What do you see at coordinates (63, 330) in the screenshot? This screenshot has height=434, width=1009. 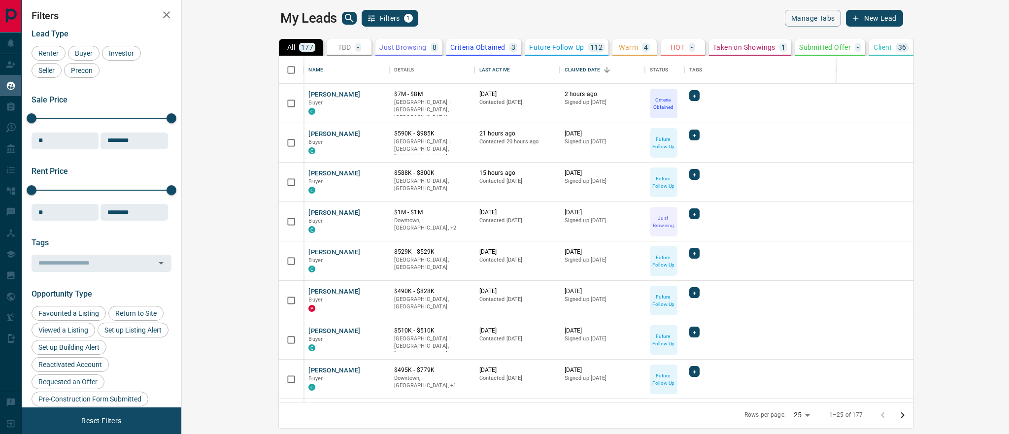 I see `div: Viewed a Listing` at bounding box center [63, 330].